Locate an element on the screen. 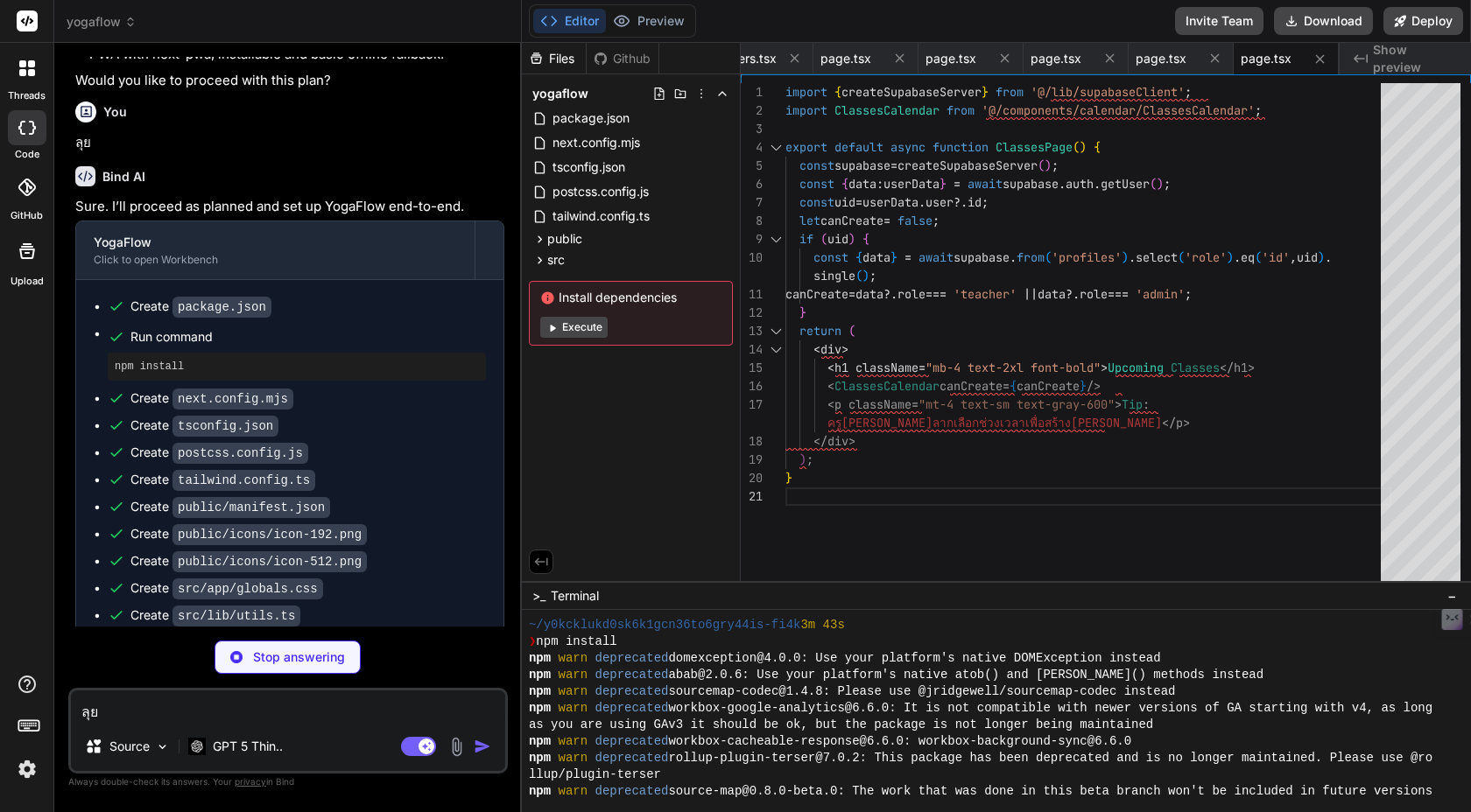  span: if is located at coordinates (806, 239).